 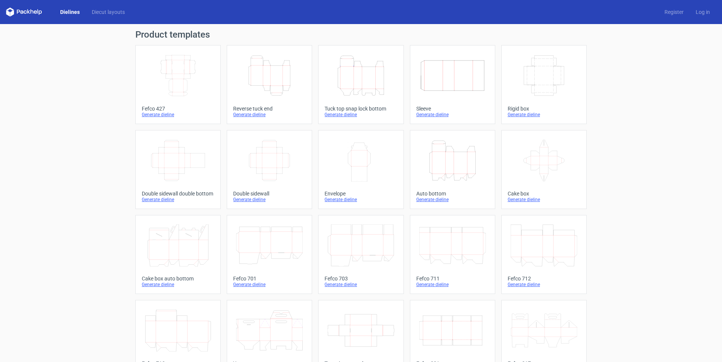 What do you see at coordinates (452, 254) in the screenshot?
I see `a: Fefco 711Generate dieline` at bounding box center [452, 254].